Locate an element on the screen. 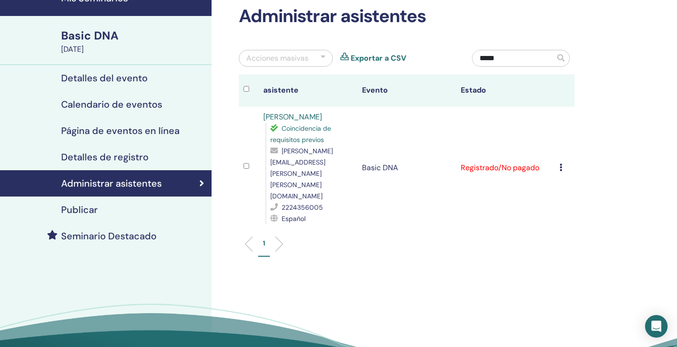 The height and width of the screenshot is (347, 677). th: asistente is located at coordinates (308, 90).